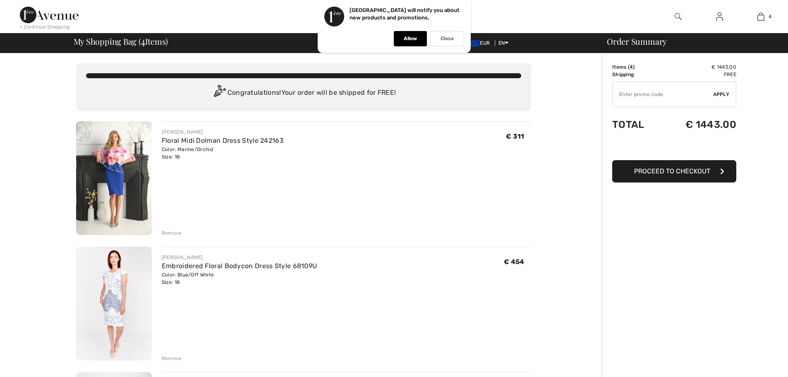 This screenshot has height=377, width=788. I want to click on td: Free, so click(698, 74).